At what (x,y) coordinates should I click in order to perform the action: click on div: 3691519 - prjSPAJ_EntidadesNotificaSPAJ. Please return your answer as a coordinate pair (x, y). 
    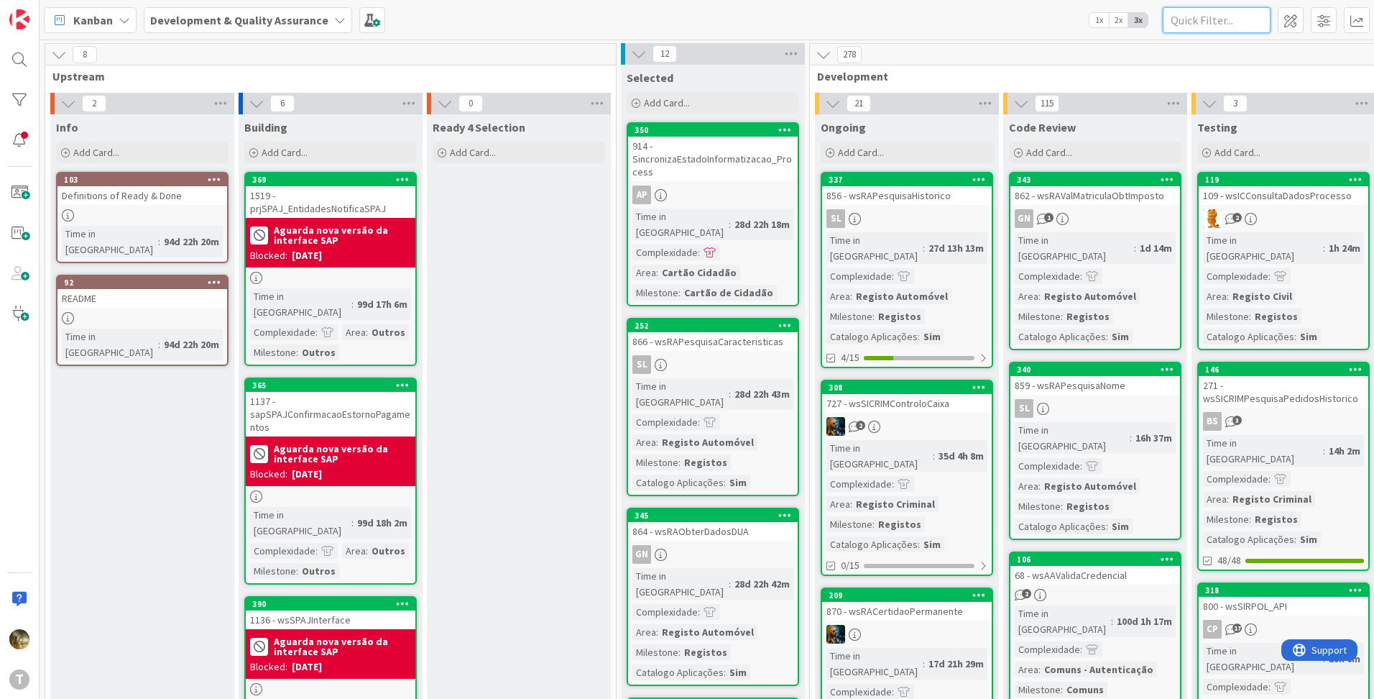
    Looking at the image, I should click on (331, 195).